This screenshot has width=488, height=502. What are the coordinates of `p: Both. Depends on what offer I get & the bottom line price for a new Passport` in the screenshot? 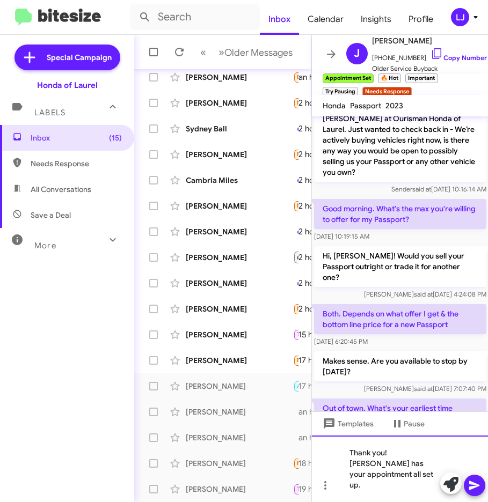 It's located at (400, 319).